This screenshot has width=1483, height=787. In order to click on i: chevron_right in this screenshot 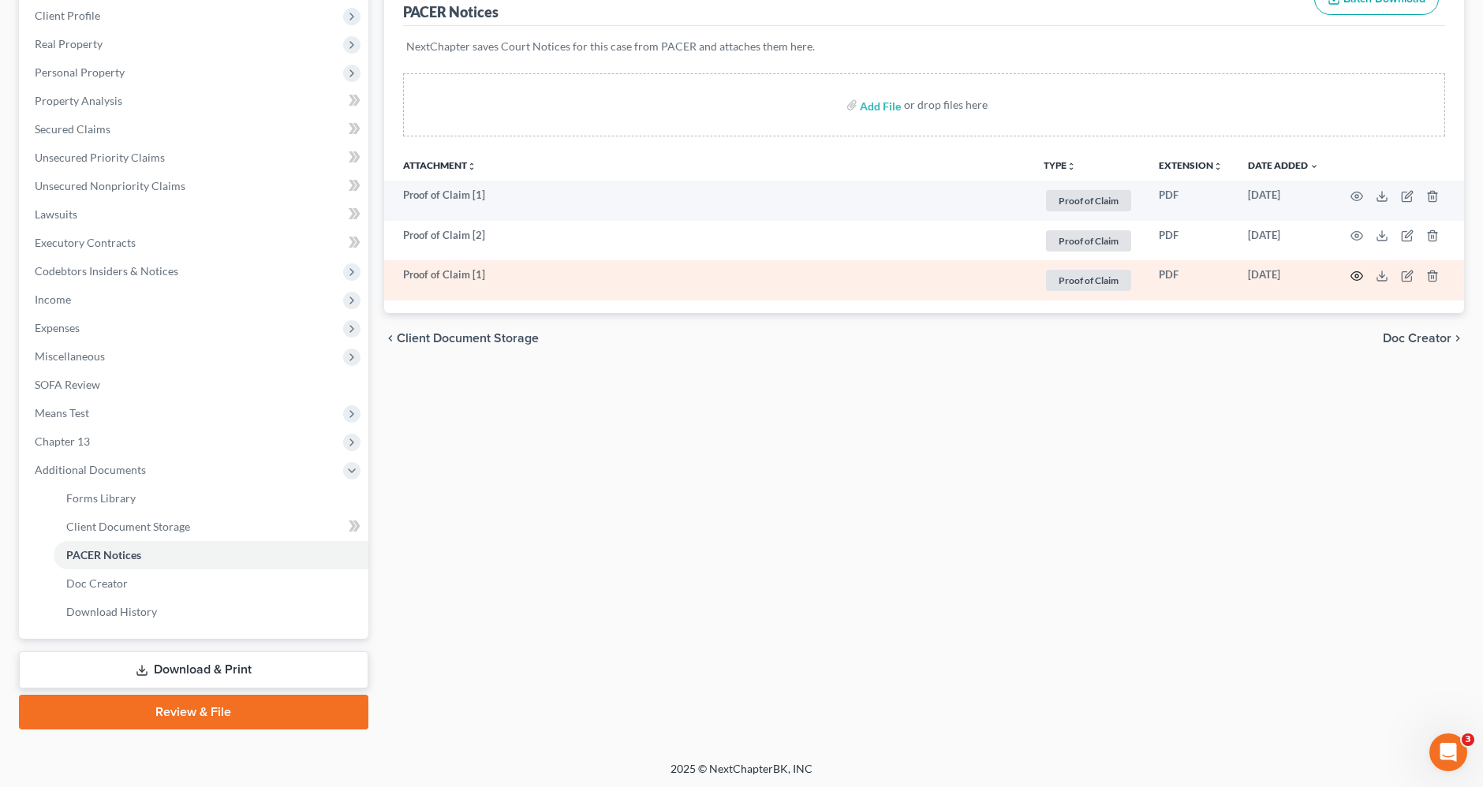, I will do `click(1457, 338)`.